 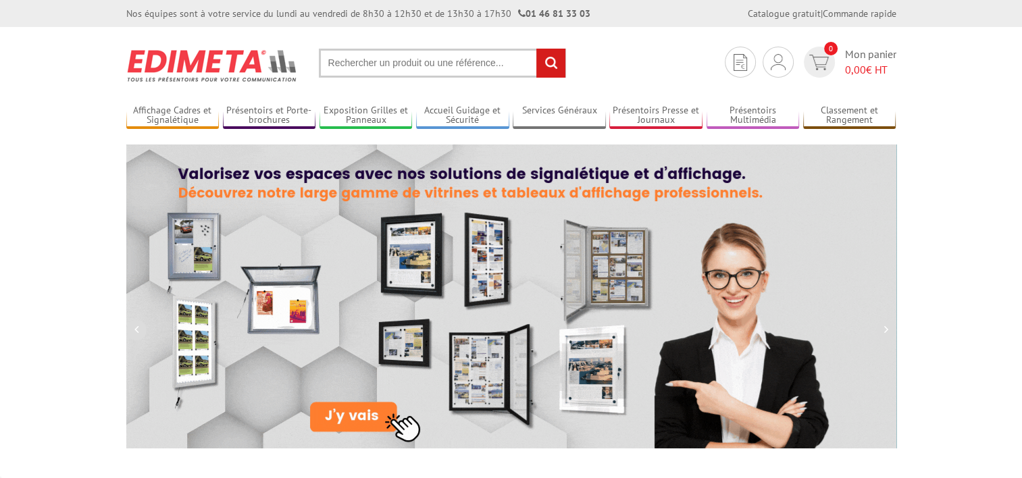 What do you see at coordinates (366, 116) in the screenshot?
I see `a: Exposition Grilles et Panneaux` at bounding box center [366, 116].